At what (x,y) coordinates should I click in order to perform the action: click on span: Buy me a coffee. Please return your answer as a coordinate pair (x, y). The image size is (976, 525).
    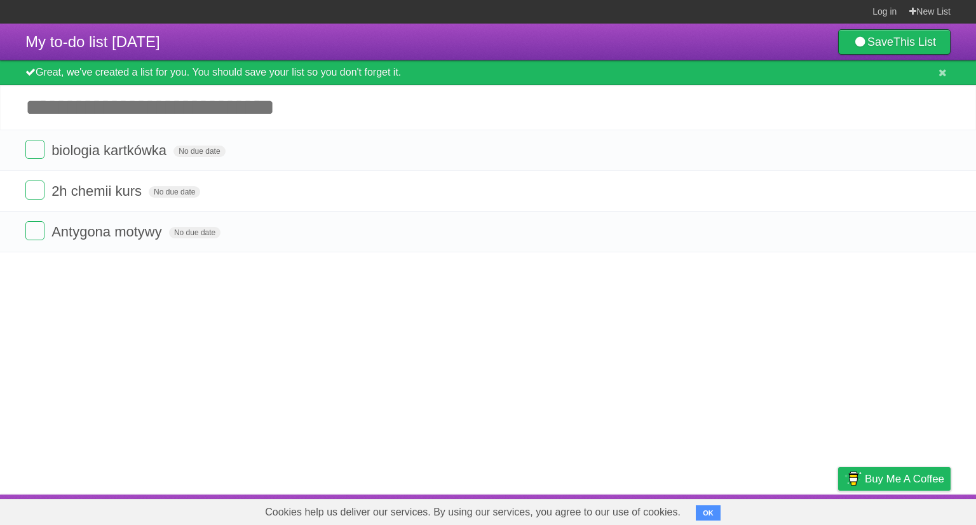
    Looking at the image, I should click on (904, 478).